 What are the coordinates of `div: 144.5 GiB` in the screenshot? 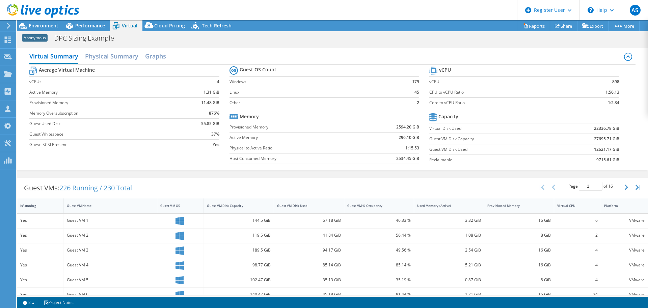 It's located at (239, 220).